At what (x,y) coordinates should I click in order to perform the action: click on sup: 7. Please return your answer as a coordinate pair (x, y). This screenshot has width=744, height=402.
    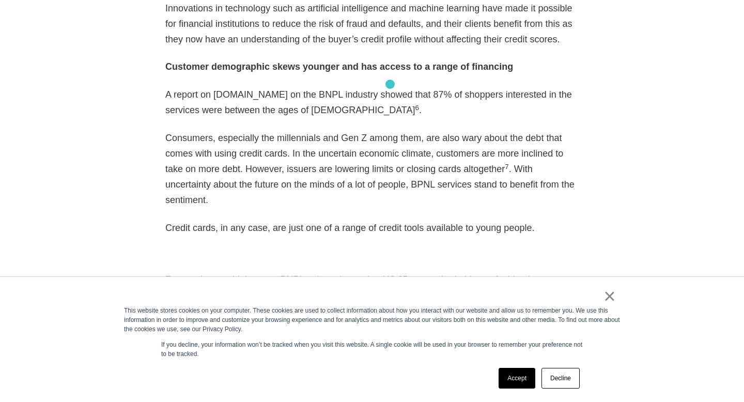
    Looking at the image, I should click on (507, 166).